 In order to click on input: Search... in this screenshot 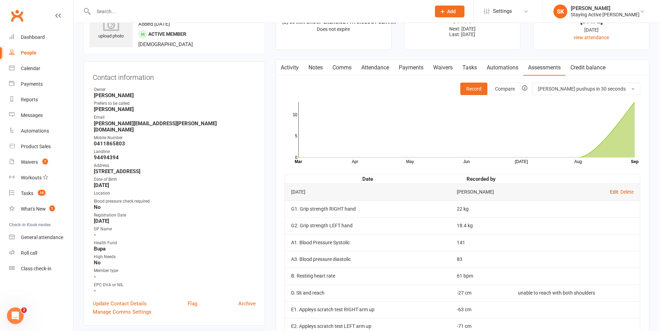, I will do `click(258, 11)`.